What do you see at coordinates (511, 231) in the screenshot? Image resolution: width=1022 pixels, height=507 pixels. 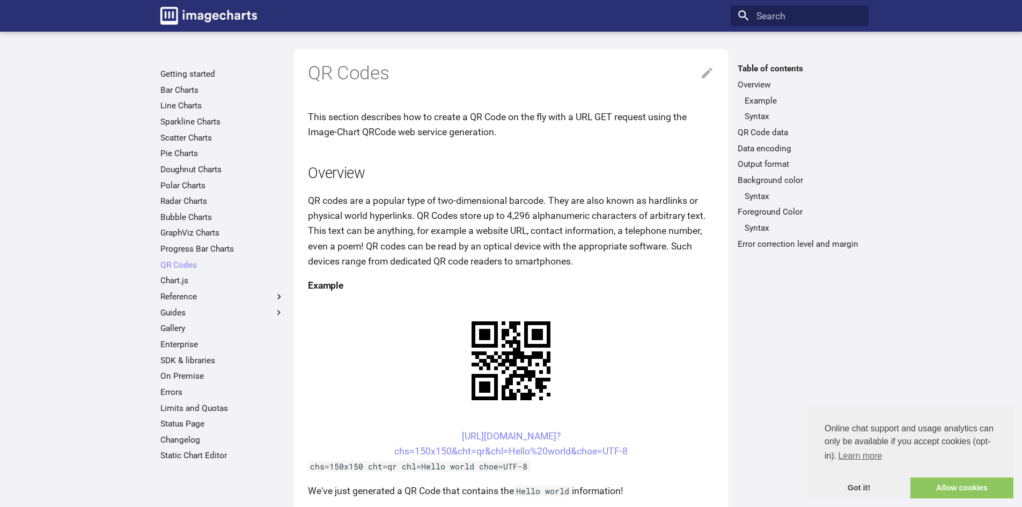 I see `p: QR codes are a popular type of two-dimensional barcode. They are also known as hardlinks or physi...` at bounding box center [511, 231].